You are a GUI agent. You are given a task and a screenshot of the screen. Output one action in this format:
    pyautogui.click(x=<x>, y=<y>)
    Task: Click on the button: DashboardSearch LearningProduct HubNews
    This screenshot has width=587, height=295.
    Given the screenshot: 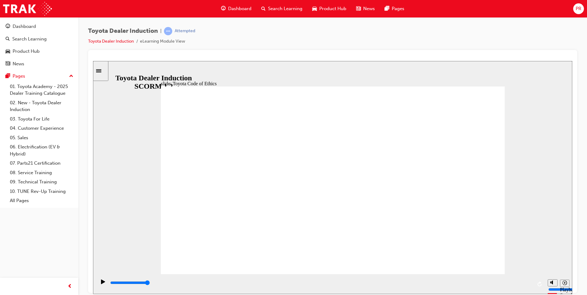 What is the action you would take?
    pyautogui.click(x=39, y=45)
    